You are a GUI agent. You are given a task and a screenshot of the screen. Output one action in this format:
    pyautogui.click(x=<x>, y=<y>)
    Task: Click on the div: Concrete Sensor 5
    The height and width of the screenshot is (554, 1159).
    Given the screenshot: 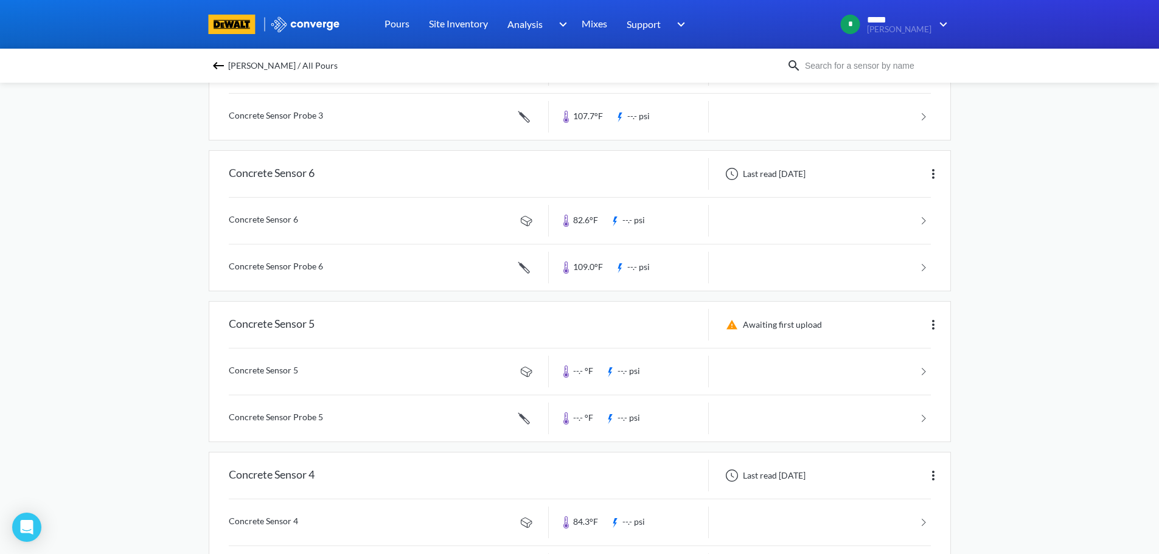 What is the action you would take?
    pyautogui.click(x=271, y=325)
    